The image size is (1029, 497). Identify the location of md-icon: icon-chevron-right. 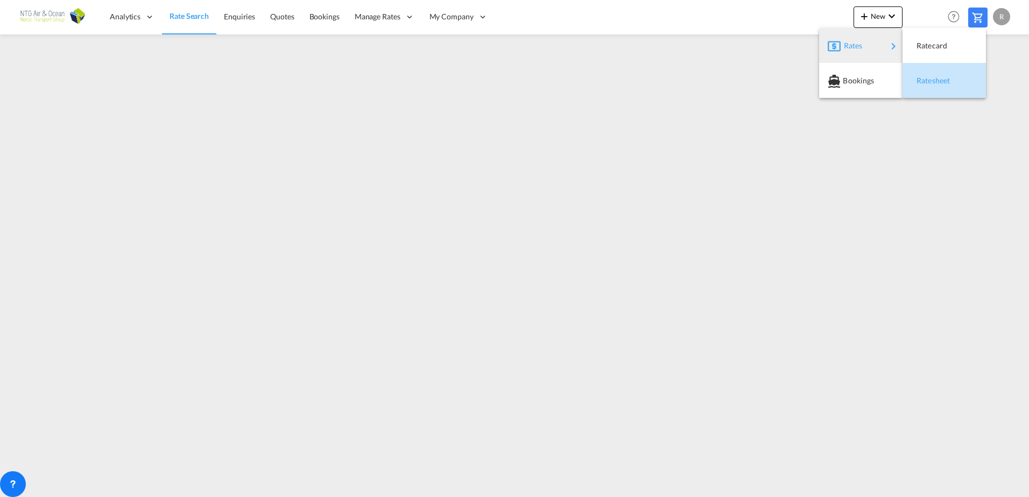
(893, 46).